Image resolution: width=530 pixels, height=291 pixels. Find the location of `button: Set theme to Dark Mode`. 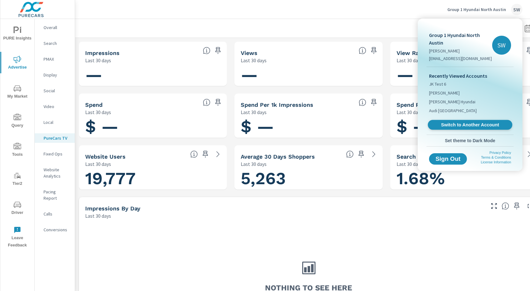

button: Set theme to Dark Mode is located at coordinates (470, 140).